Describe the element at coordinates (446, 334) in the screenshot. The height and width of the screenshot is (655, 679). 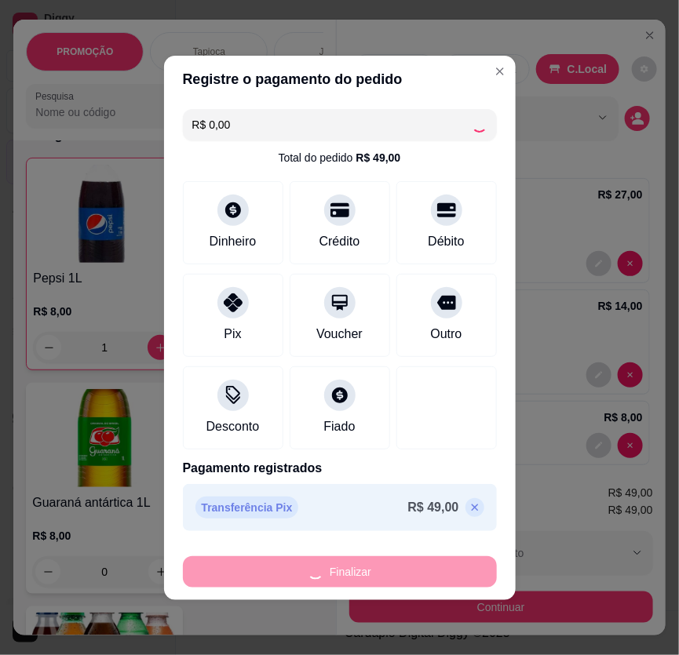
I see `div: Outro` at that location.